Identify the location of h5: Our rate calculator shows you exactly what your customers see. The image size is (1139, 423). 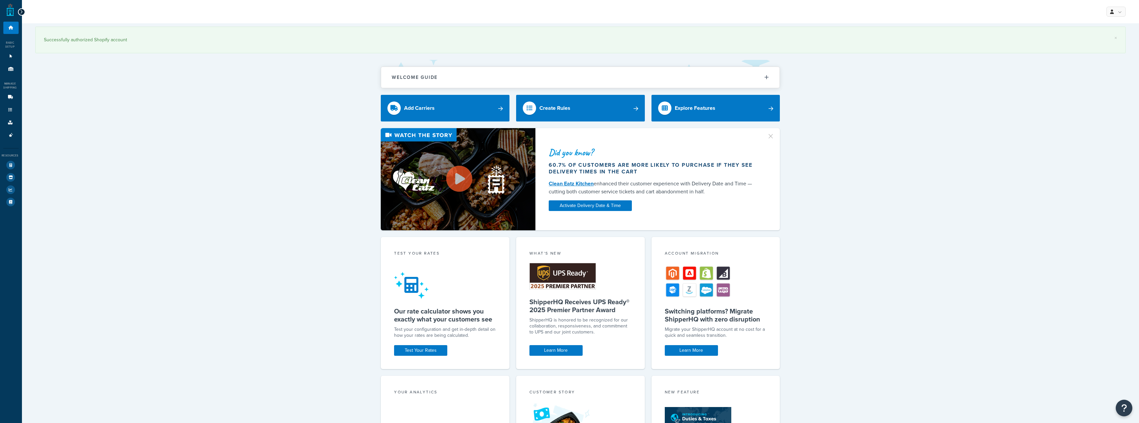
(445, 315).